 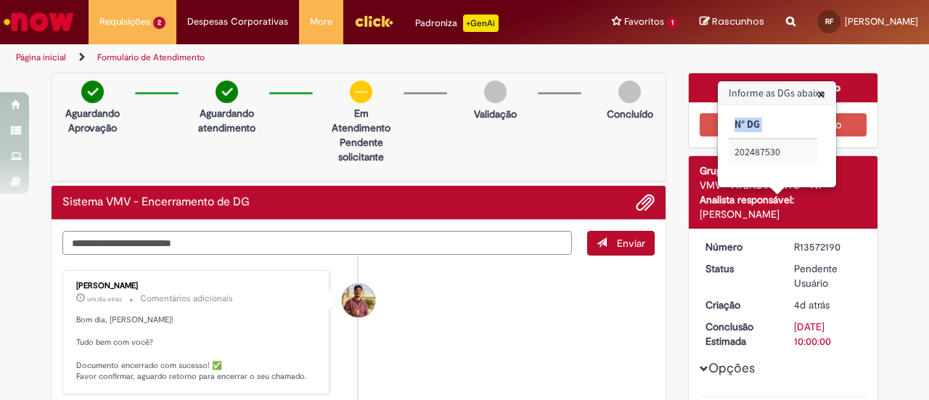 What do you see at coordinates (631, 243) in the screenshot?
I see `span: Enviar` at bounding box center [631, 243].